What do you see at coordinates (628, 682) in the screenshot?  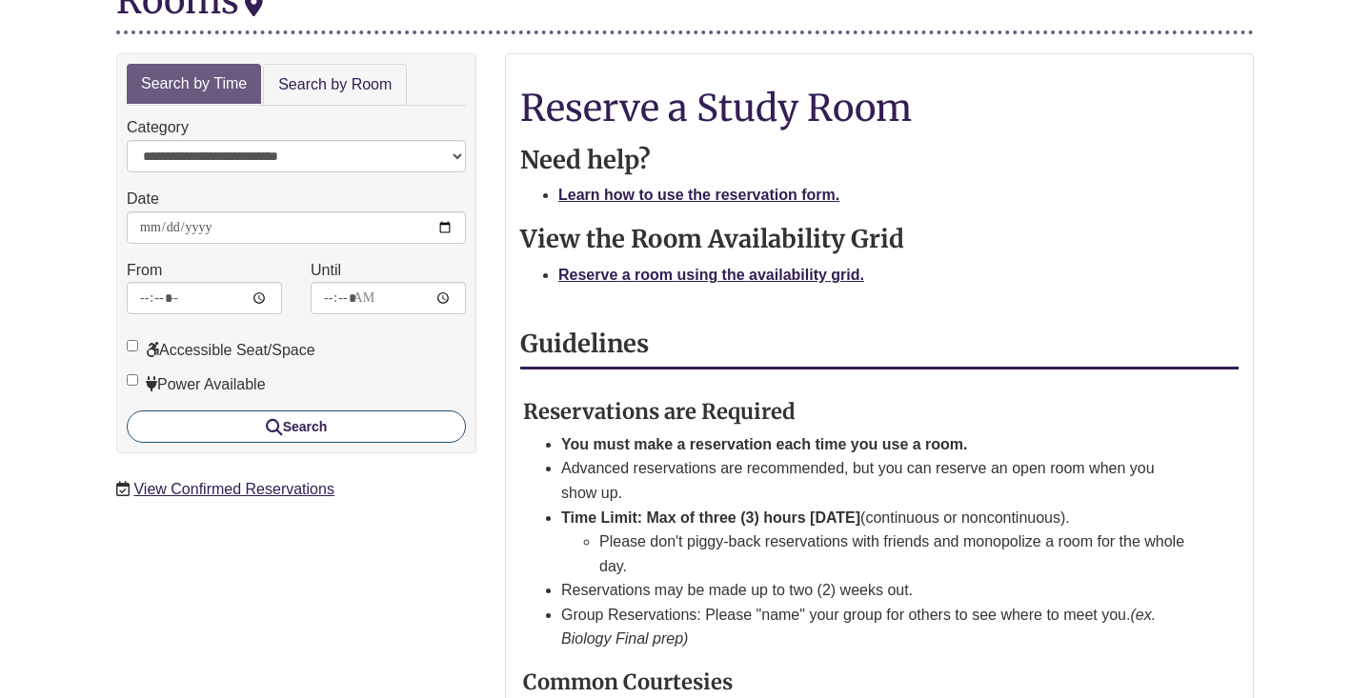 I see `strong: Common Courtesies` at bounding box center [628, 682].